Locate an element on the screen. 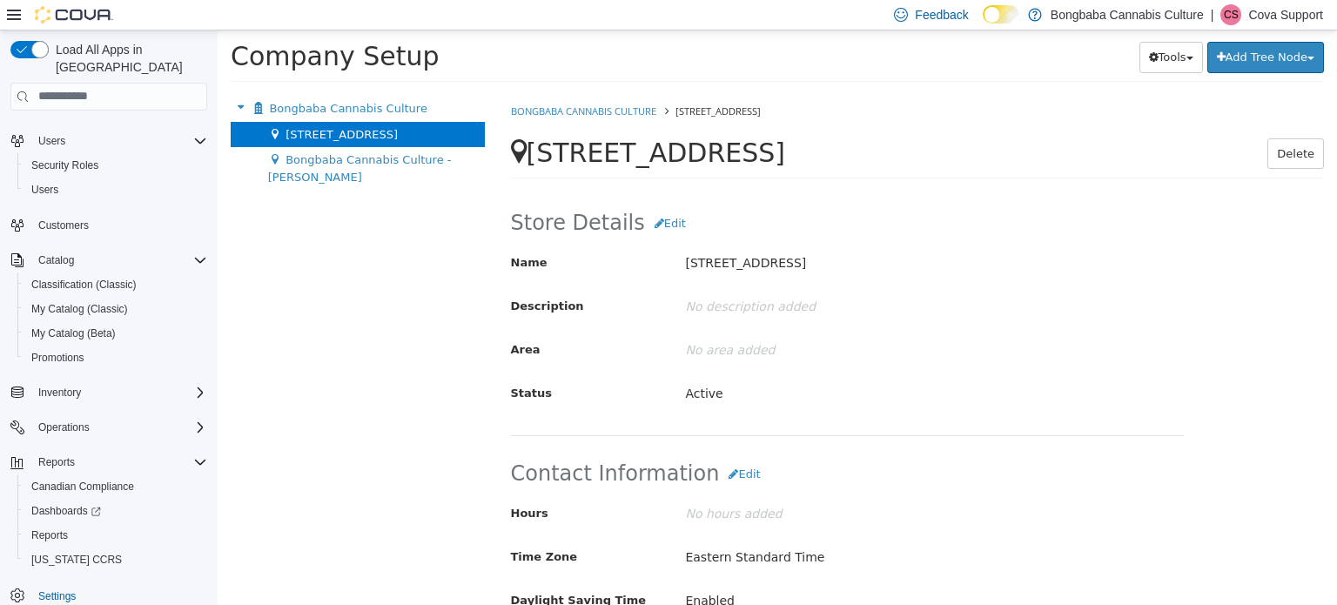 The width and height of the screenshot is (1337, 605). button: Add Tree Node is located at coordinates (1048, 27).